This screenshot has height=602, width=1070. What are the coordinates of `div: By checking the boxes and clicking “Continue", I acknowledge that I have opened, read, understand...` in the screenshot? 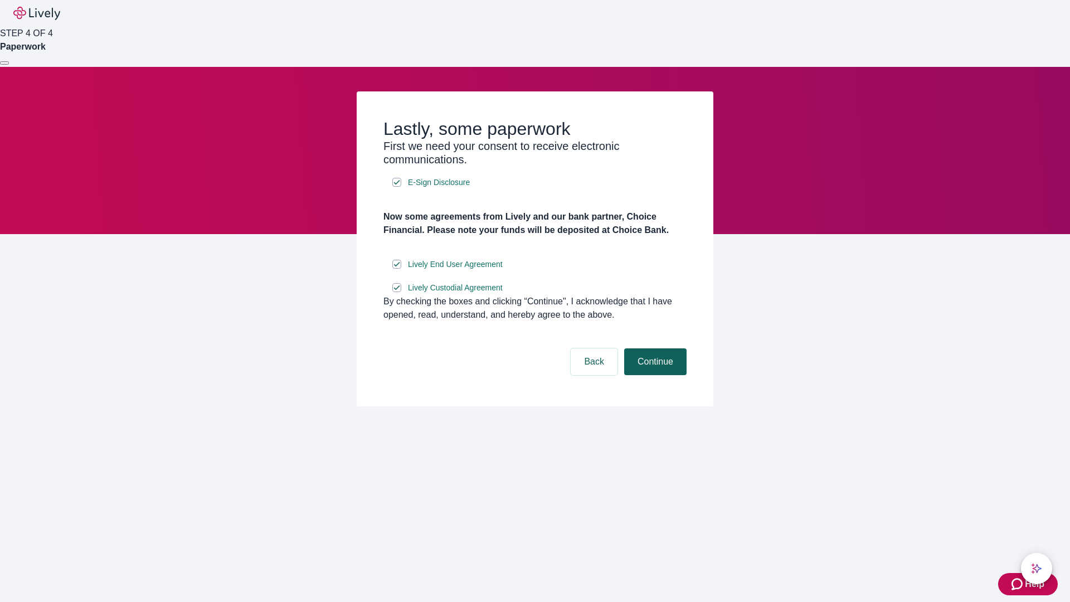 It's located at (535, 308).